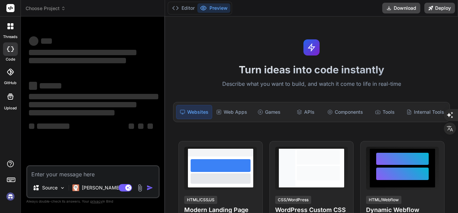 Image resolution: width=458 pixels, height=213 pixels. I want to click on img: attachment, so click(140, 188).